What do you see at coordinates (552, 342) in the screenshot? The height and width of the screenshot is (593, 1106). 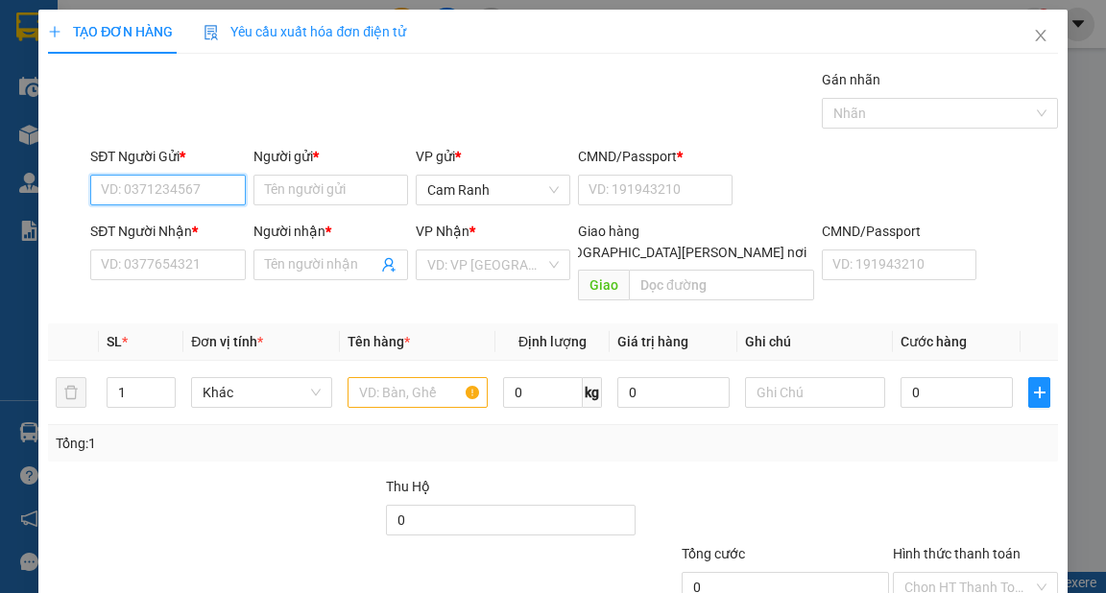 I see `span: Định lượng` at bounding box center [552, 342].